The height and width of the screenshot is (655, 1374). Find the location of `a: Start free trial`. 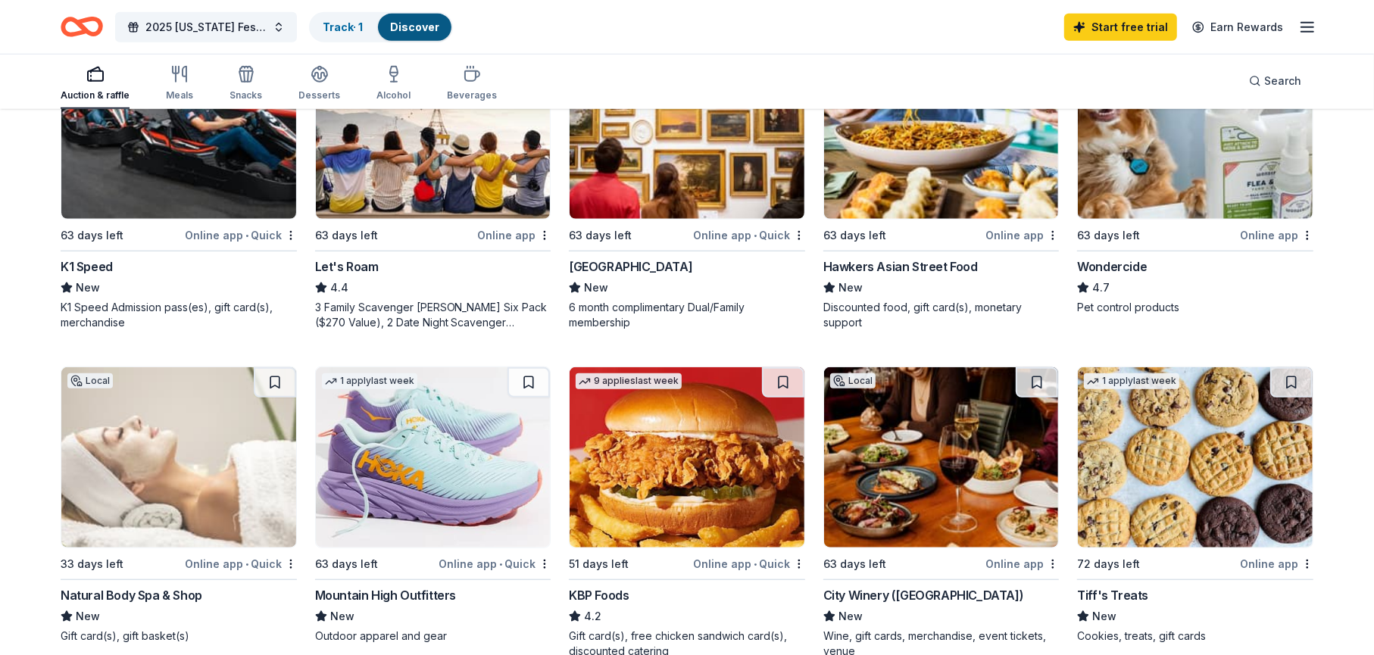

a: Start free trial is located at coordinates (1120, 27).